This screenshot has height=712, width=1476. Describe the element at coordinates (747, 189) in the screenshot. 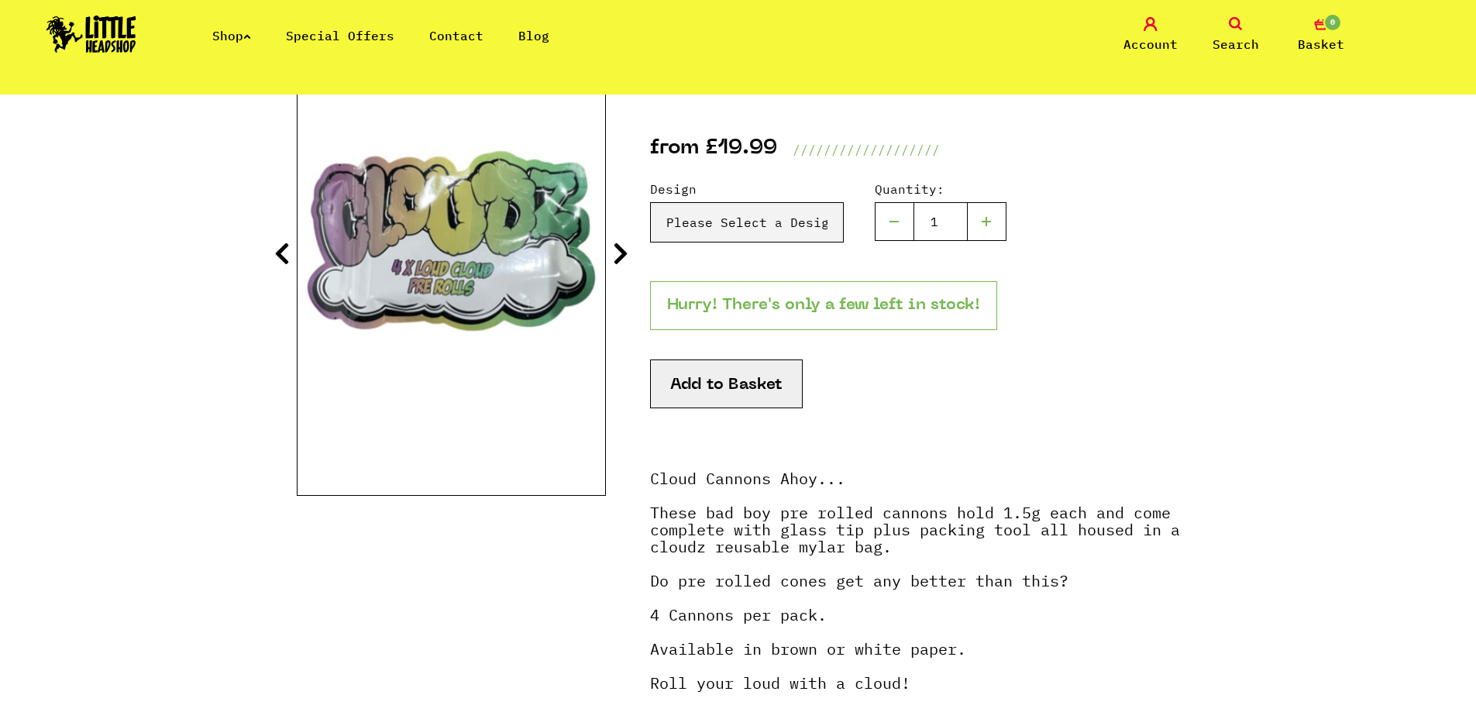

I see `label: Design` at that location.